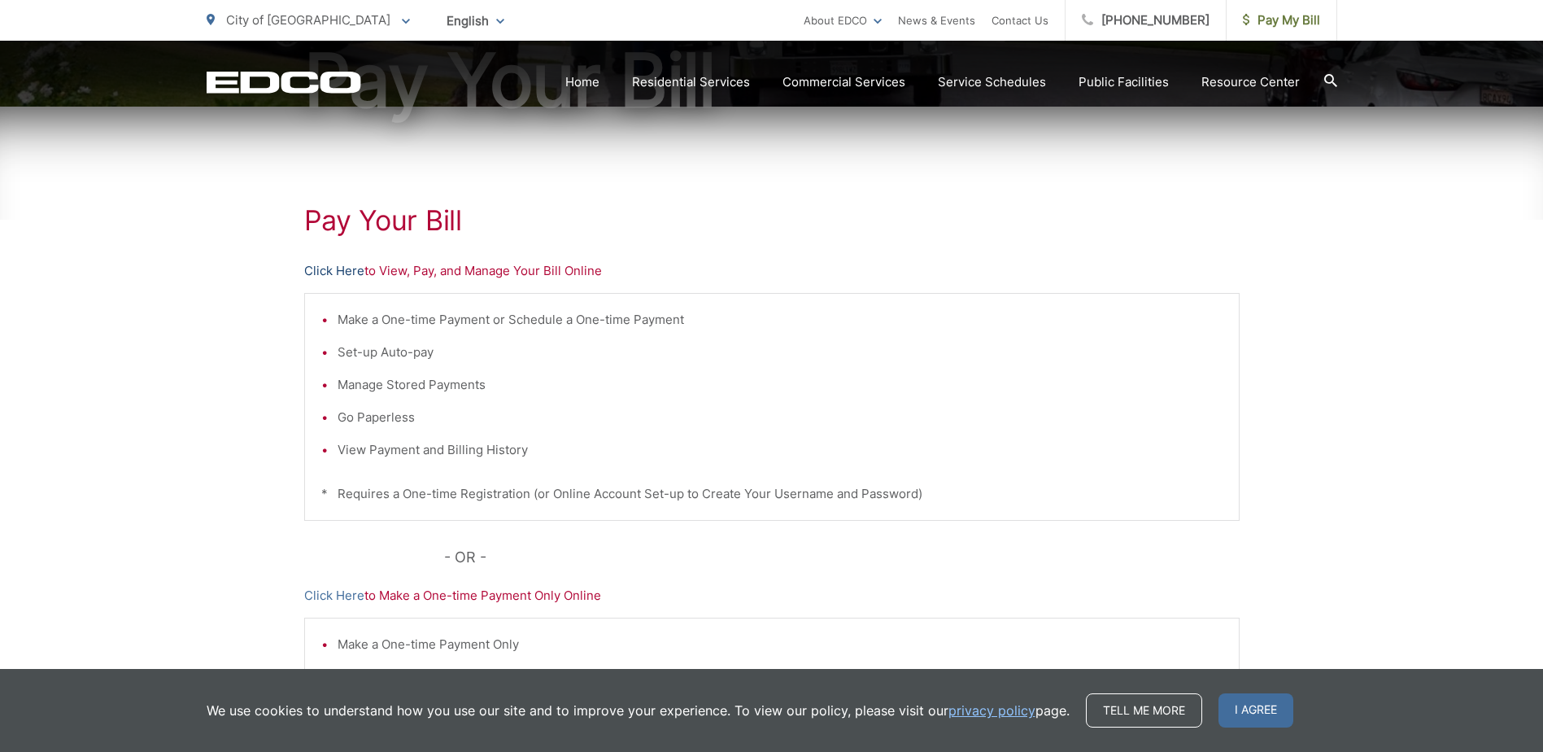  I want to click on p: - OR -, so click(842, 557).